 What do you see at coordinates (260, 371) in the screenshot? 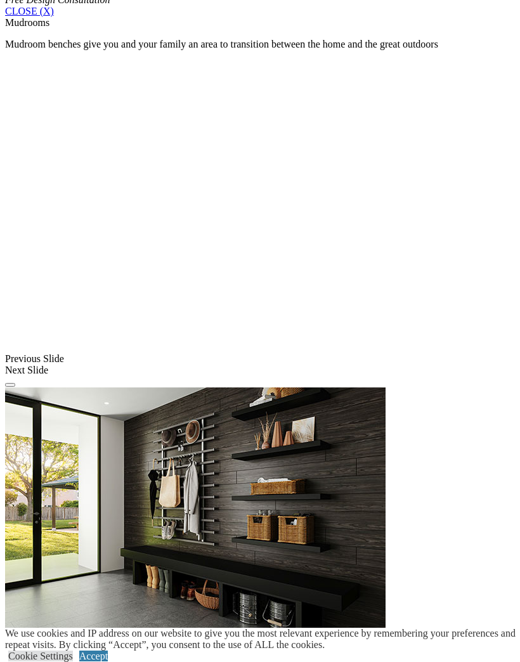
I see `div: Next Slide` at bounding box center [260, 371].